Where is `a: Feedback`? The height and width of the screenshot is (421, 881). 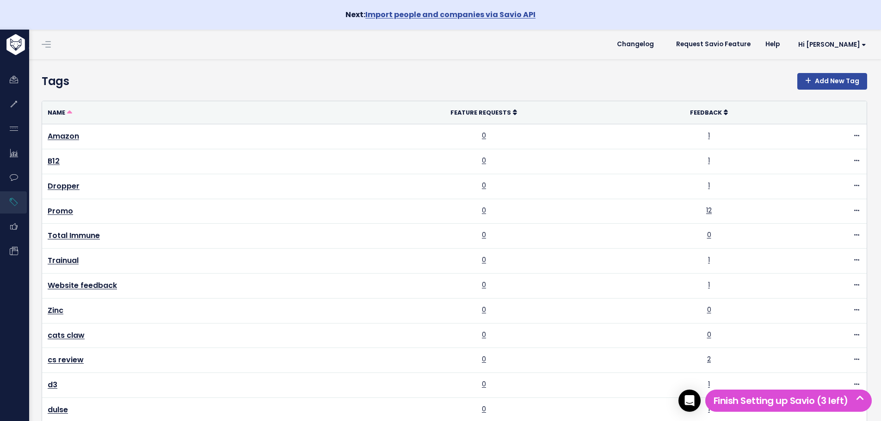
a: Feedback is located at coordinates (709, 112).